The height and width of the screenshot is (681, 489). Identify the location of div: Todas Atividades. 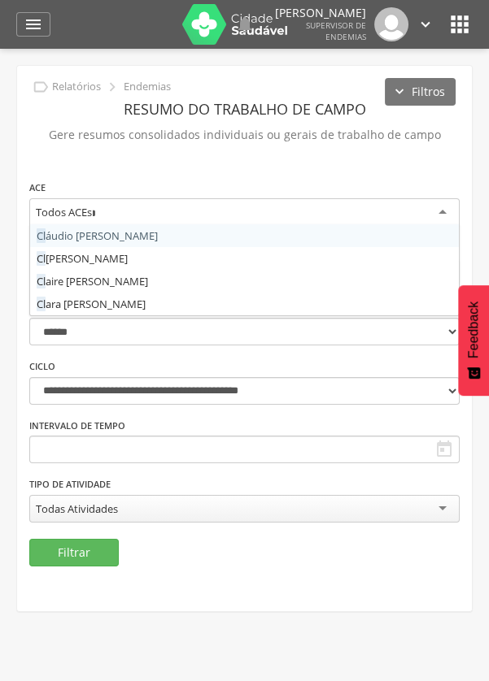
(76, 509).